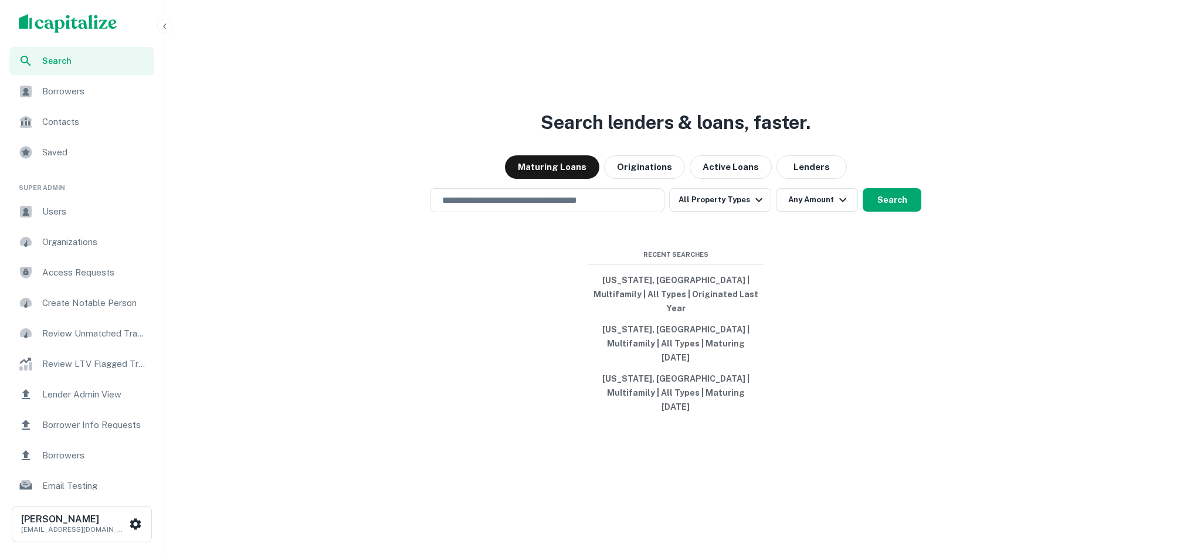 The image size is (1187, 554). Describe the element at coordinates (81, 242) in the screenshot. I see `a: Organizations` at that location.